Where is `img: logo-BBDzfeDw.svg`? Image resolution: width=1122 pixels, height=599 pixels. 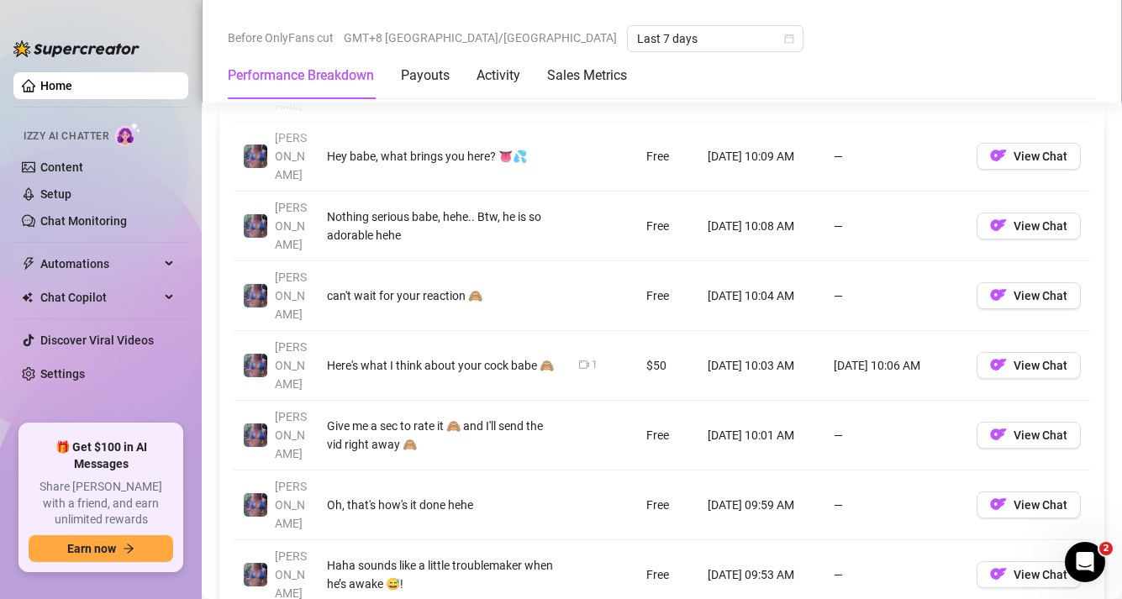
img: logo-BBDzfeDw.svg is located at coordinates (76, 49).